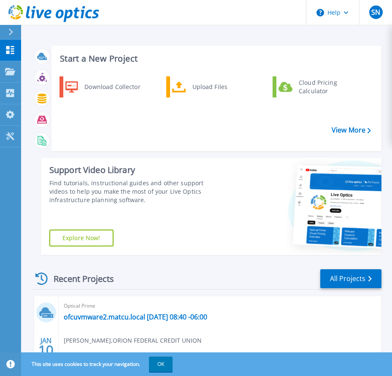  I want to click on span: SN, so click(375, 12).